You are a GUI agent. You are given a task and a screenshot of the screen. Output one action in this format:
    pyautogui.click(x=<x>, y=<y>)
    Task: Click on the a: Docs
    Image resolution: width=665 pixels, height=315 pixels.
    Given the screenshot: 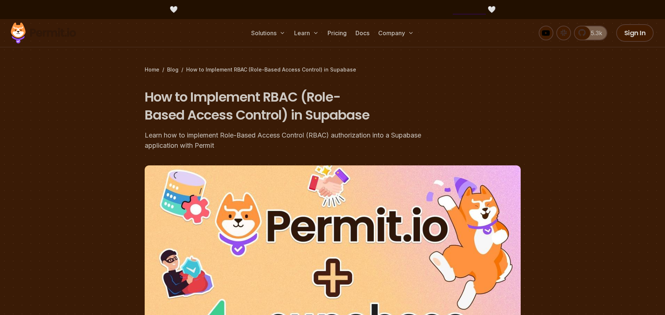 What is the action you would take?
    pyautogui.click(x=362, y=33)
    